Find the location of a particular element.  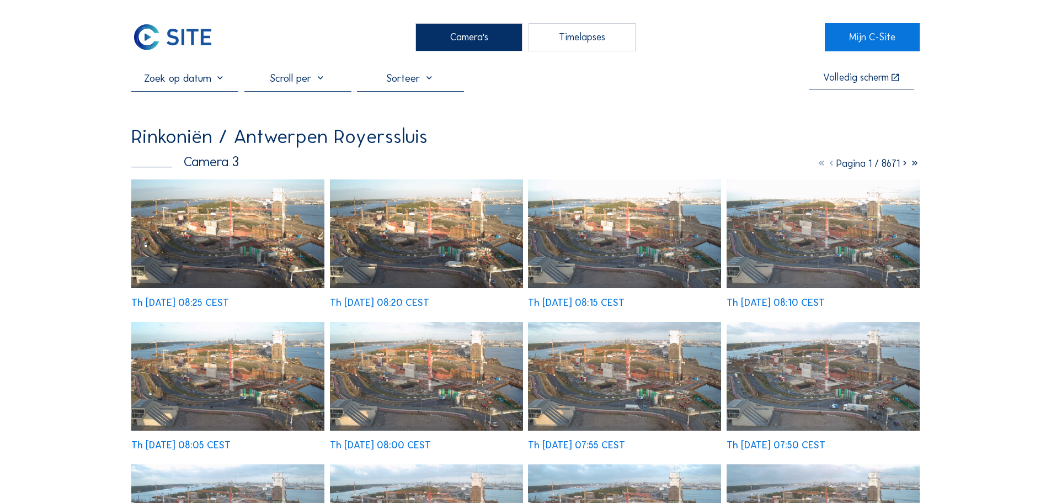

img: image_53120511 is located at coordinates (427, 376).